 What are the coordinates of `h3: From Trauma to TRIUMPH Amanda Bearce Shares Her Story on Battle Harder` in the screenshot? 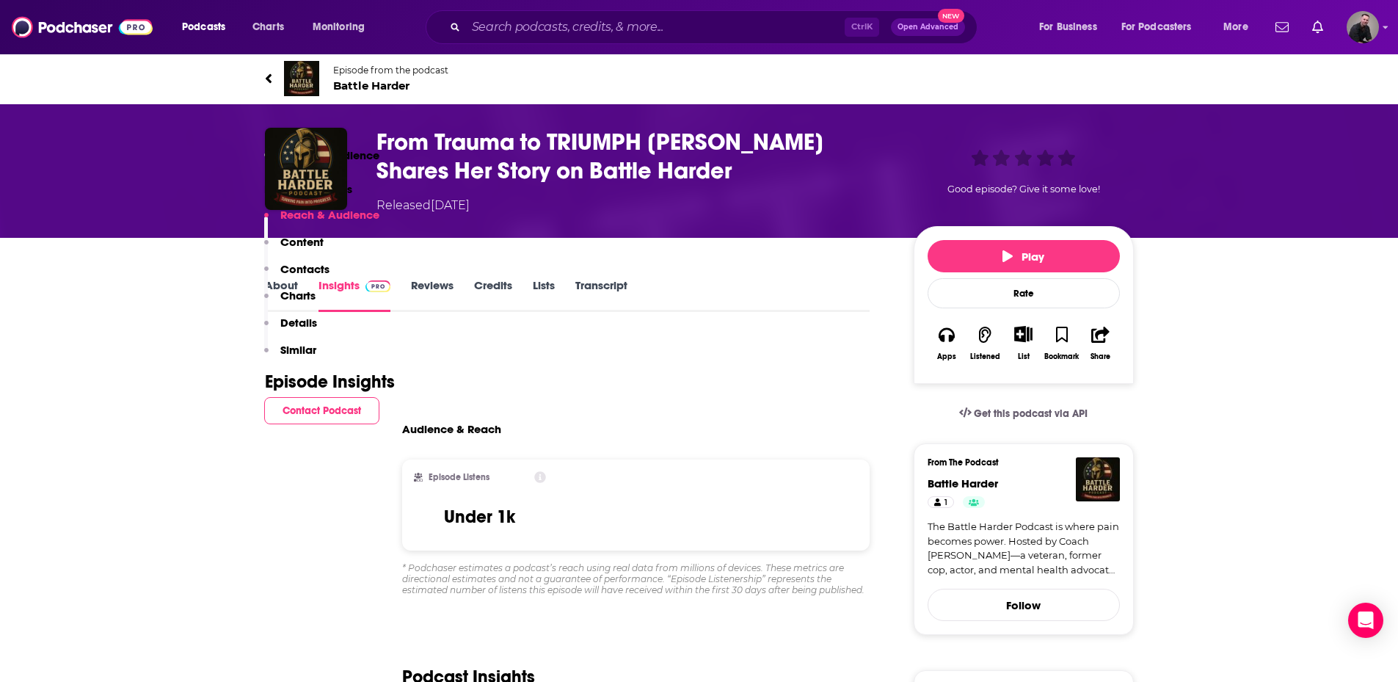 It's located at (634, 156).